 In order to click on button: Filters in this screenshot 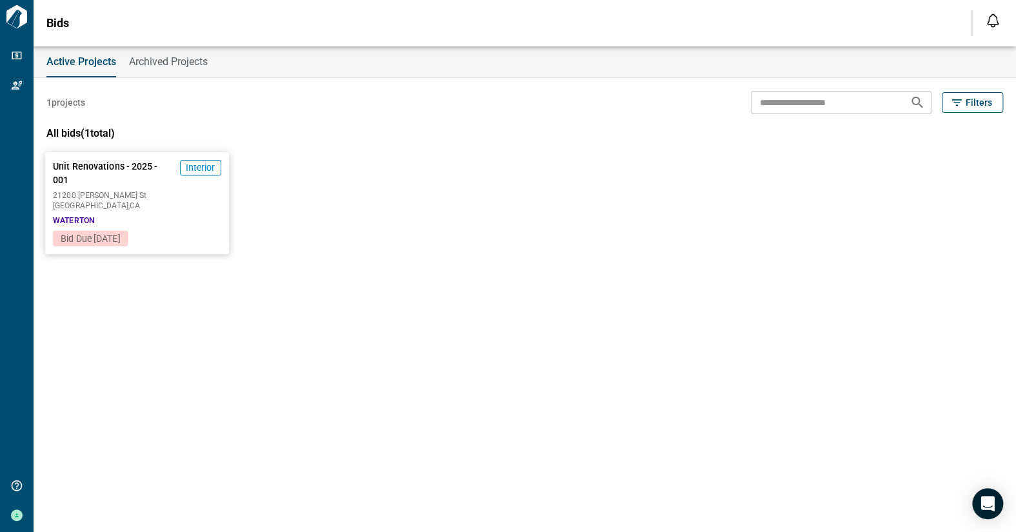, I will do `click(972, 103)`.